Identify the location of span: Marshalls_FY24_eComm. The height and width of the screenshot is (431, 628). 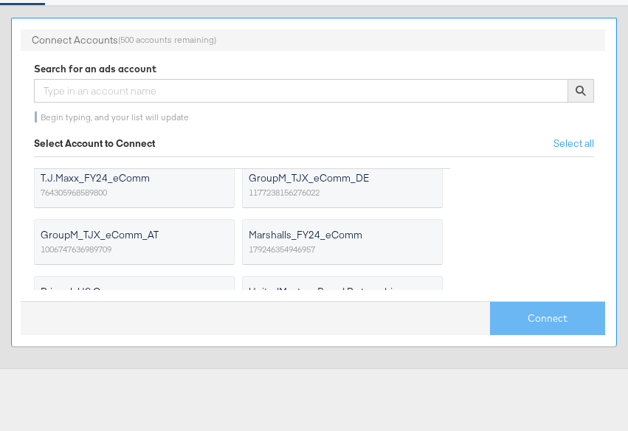
(333, 235).